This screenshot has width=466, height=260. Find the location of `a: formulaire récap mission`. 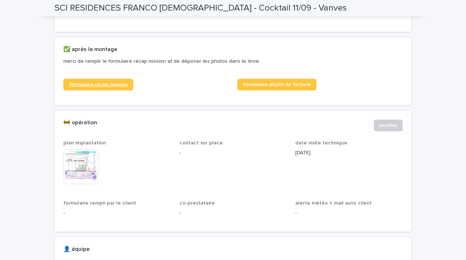

a: formulaire récap mission is located at coordinates (98, 84).